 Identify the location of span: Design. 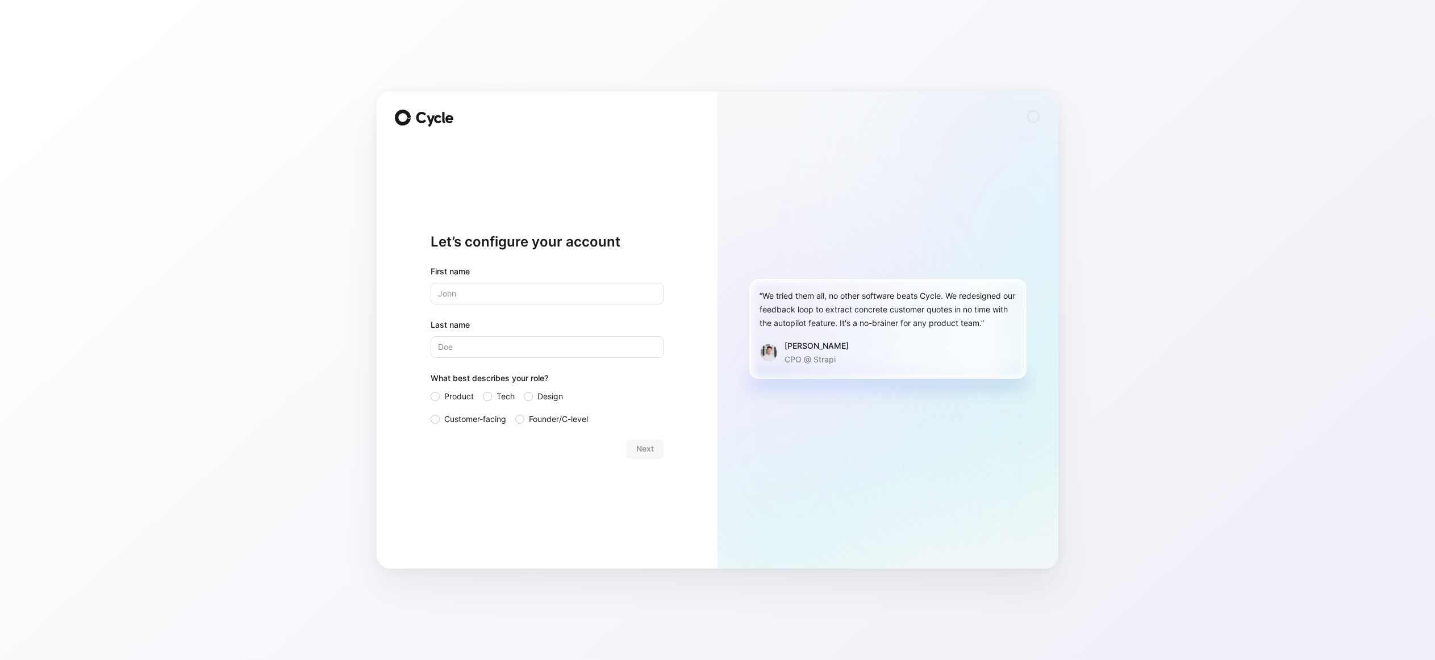
(550, 396).